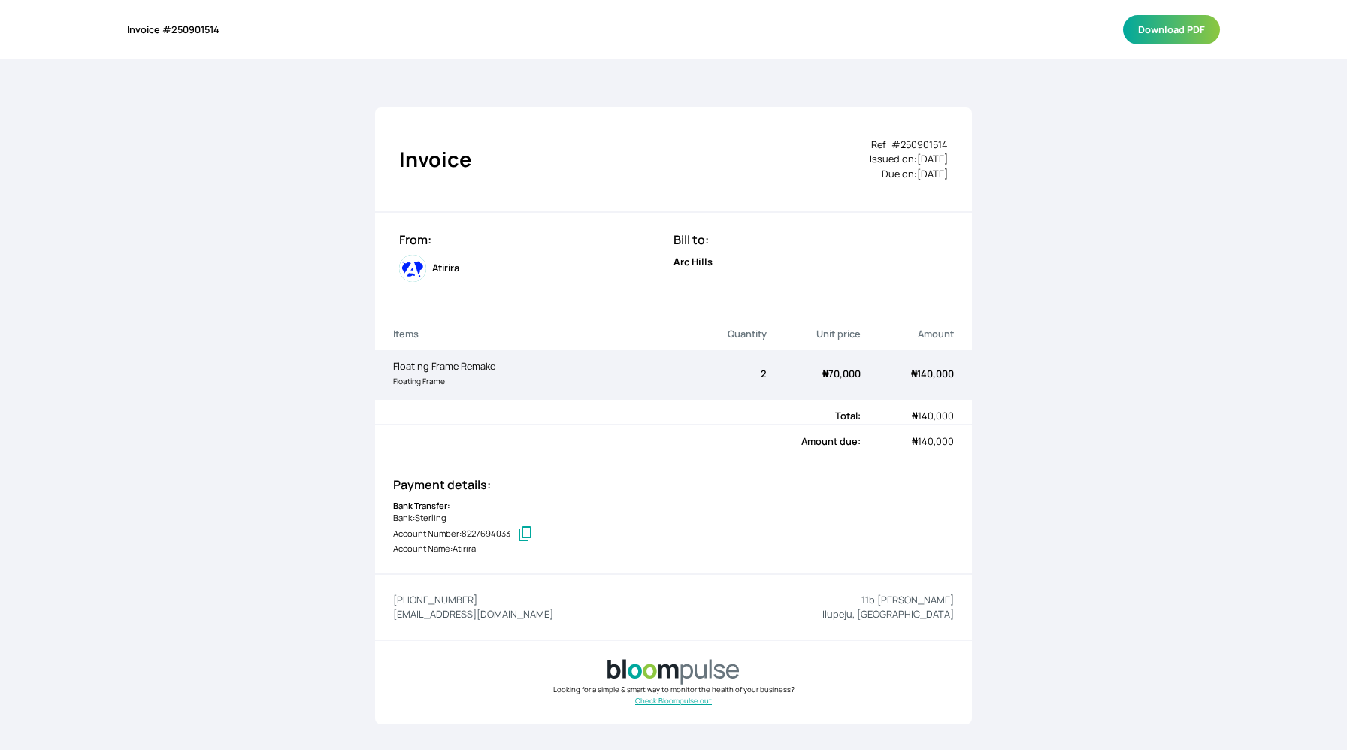  I want to click on div: Bank: Sterling, so click(674, 518).